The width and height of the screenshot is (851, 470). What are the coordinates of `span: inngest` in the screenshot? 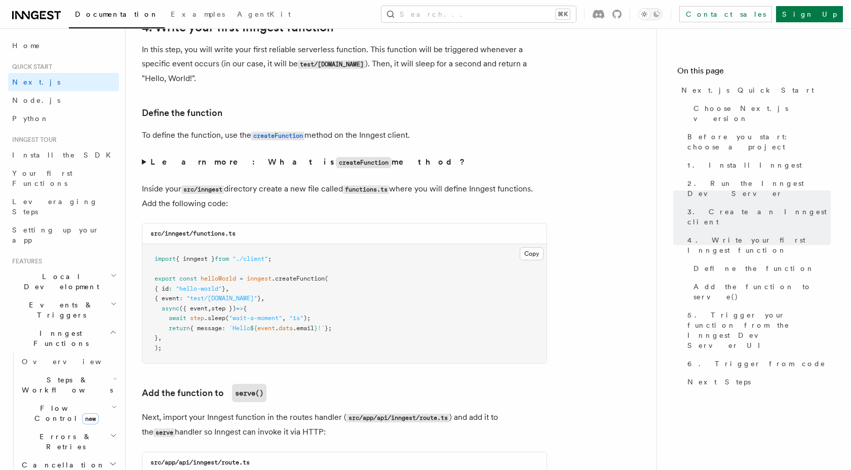 It's located at (259, 279).